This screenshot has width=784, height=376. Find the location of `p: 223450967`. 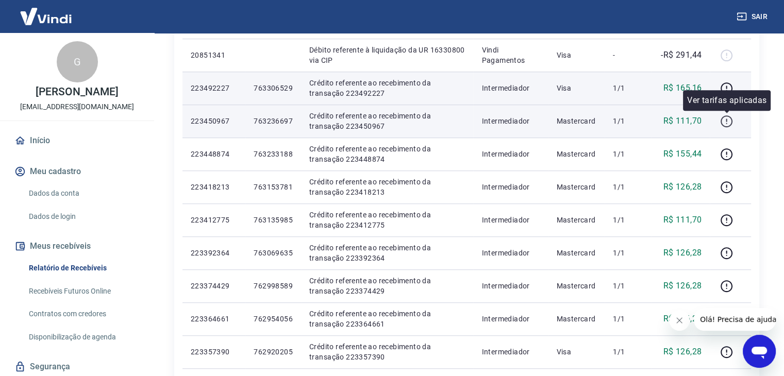

p: 223450967 is located at coordinates (214, 121).